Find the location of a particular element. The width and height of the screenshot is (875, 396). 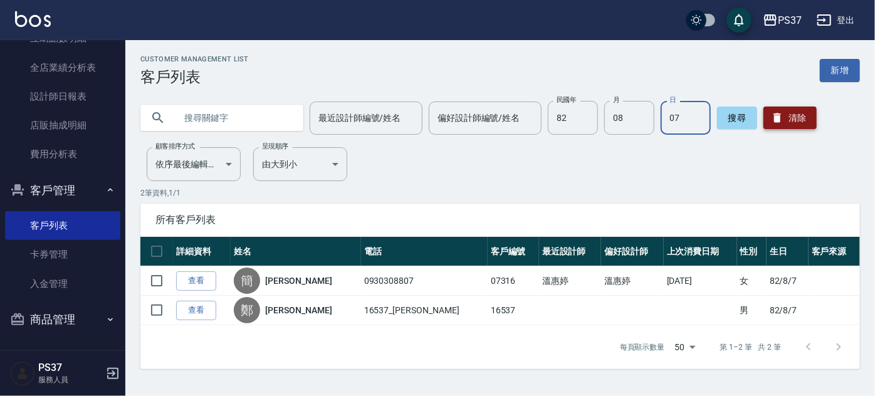

button: 客戶管理 is located at coordinates (63, 190).